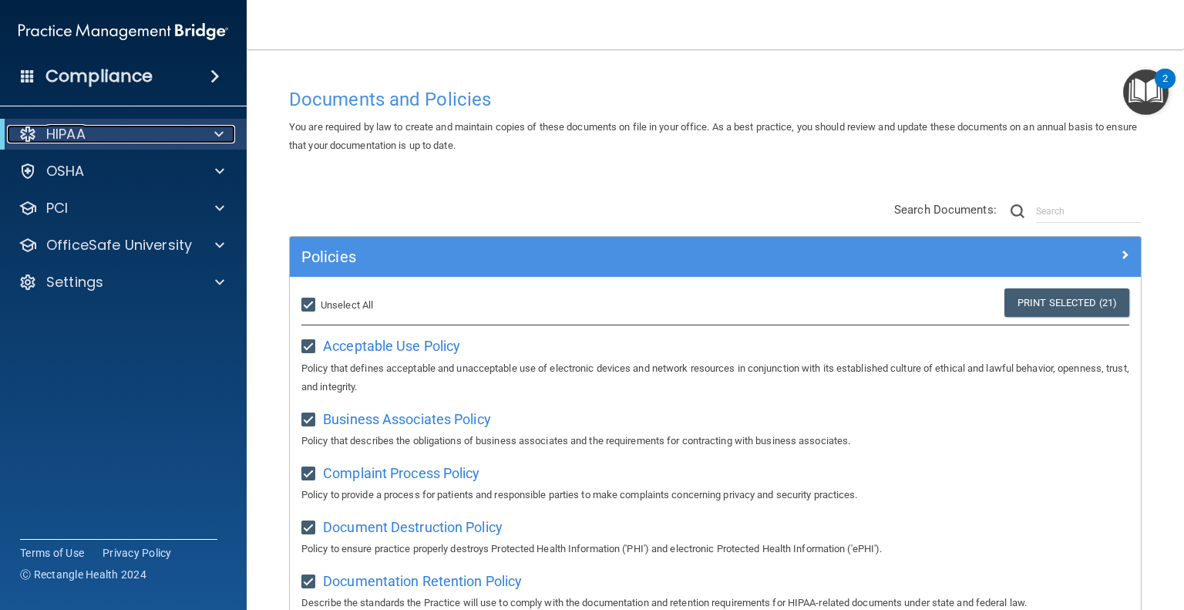 The image size is (1184, 610). I want to click on a: Terms of Use, so click(52, 553).